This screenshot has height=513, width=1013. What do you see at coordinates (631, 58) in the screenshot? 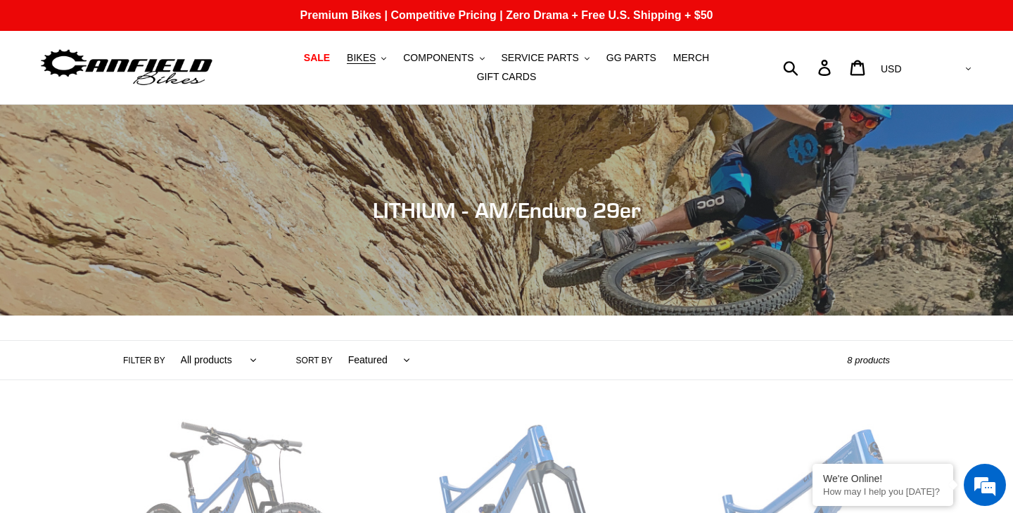
I see `a: GG PARTS` at bounding box center [631, 58].